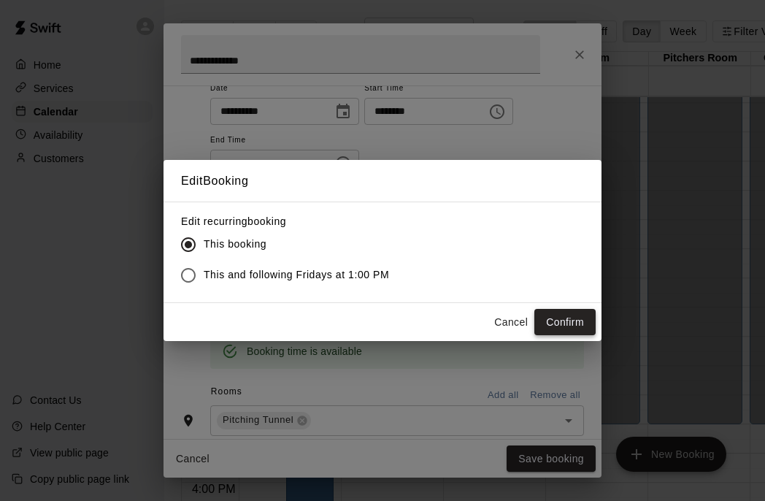 This screenshot has height=501, width=765. What do you see at coordinates (290, 221) in the screenshot?
I see `label: Edit recurring booking` at bounding box center [290, 221].